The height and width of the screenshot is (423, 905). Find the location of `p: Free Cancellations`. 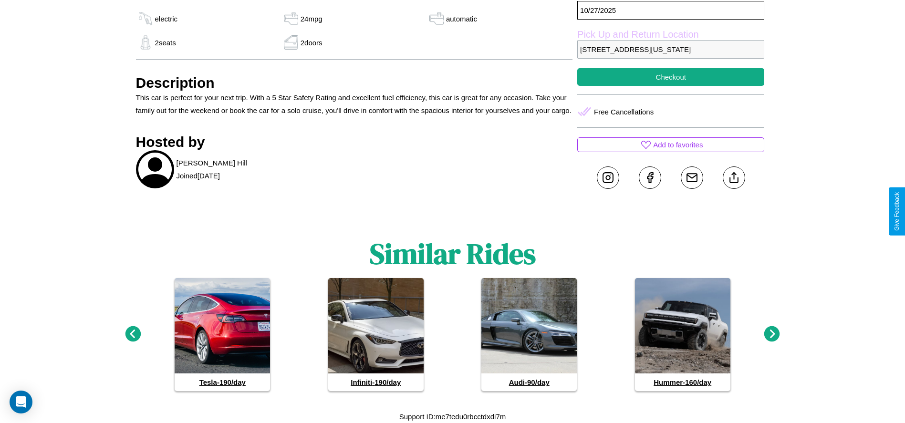

p: Free Cancellations is located at coordinates (623, 112).